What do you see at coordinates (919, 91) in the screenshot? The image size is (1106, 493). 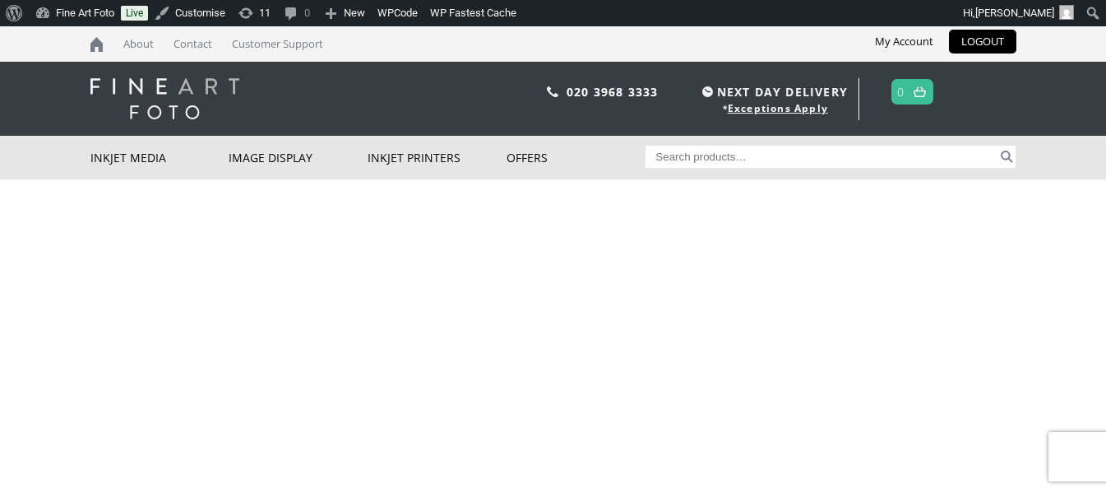 I see `img: basket.svg` at bounding box center [919, 91].